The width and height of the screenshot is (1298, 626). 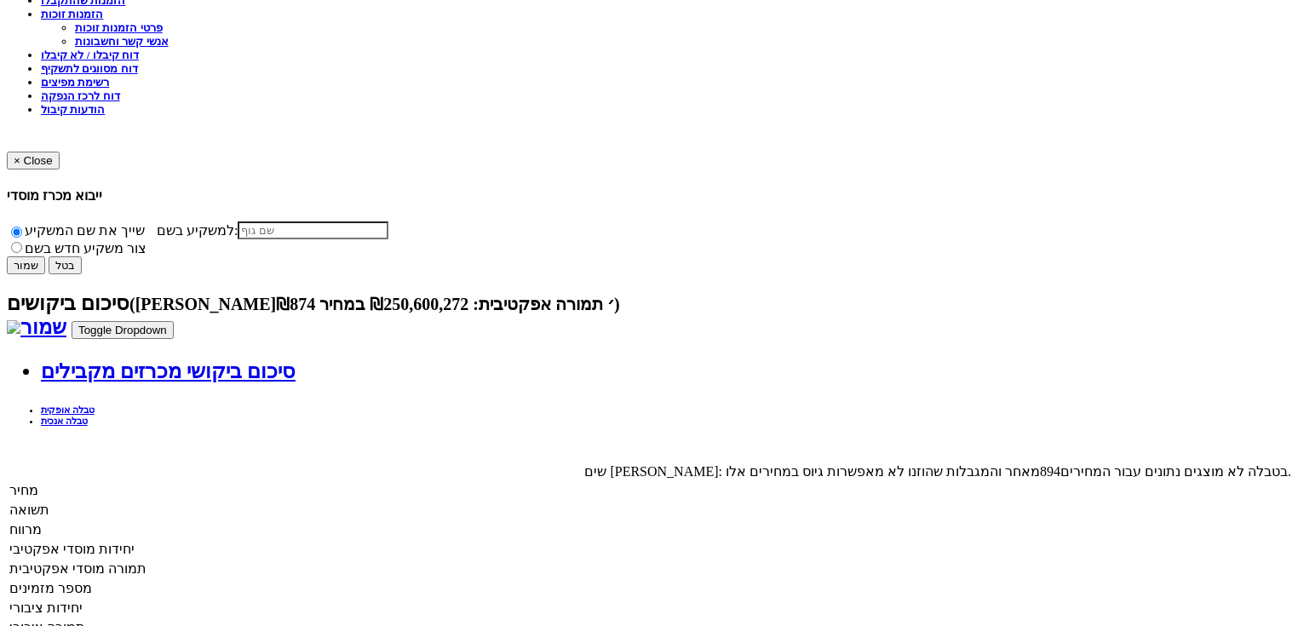 What do you see at coordinates (72, 109) in the screenshot?
I see `a: הודעות קיבול` at bounding box center [72, 109].